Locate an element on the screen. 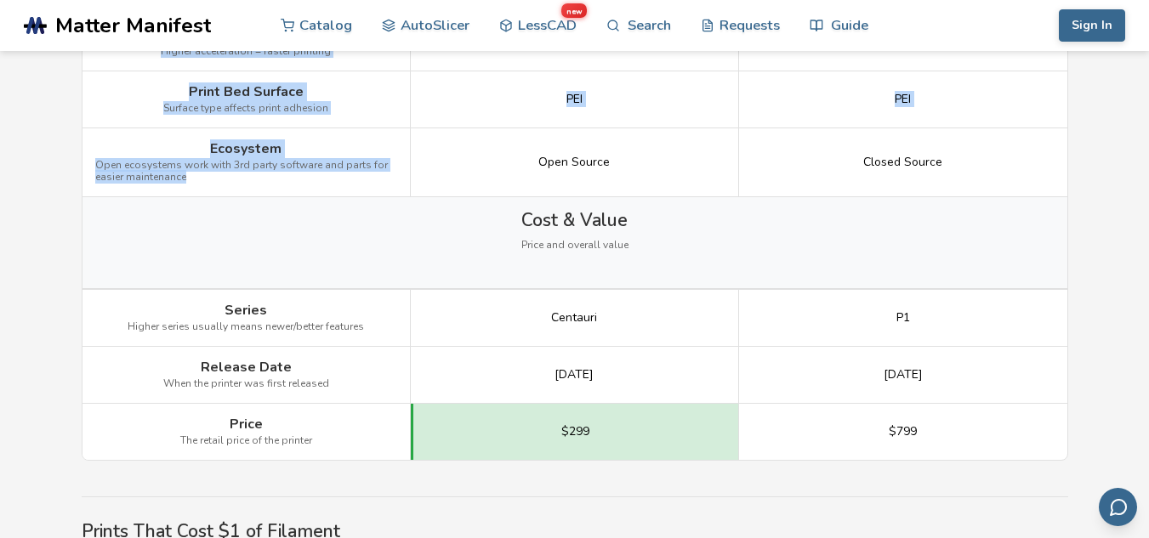 This screenshot has height=538, width=1149. span: Price is located at coordinates (246, 424).